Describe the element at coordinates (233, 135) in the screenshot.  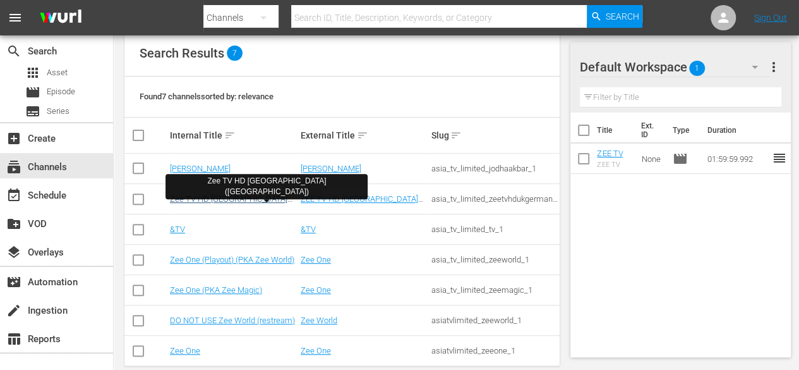
I see `div: Internal Title` at that location.